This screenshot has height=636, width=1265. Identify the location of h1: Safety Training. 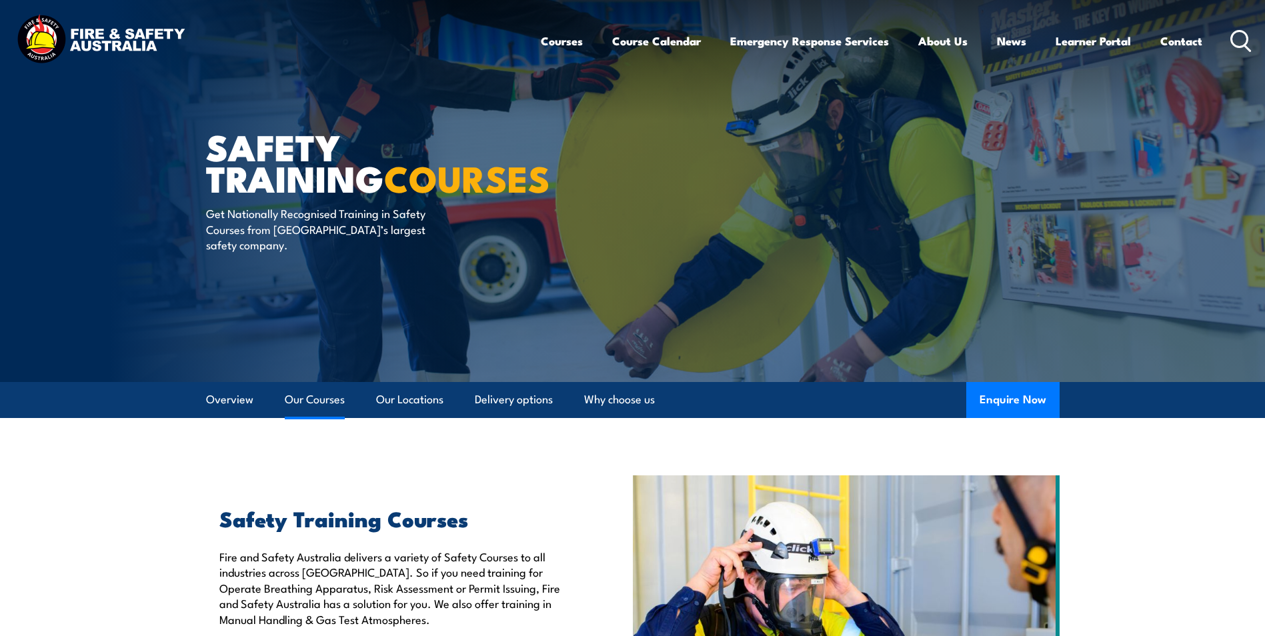
(371, 161).